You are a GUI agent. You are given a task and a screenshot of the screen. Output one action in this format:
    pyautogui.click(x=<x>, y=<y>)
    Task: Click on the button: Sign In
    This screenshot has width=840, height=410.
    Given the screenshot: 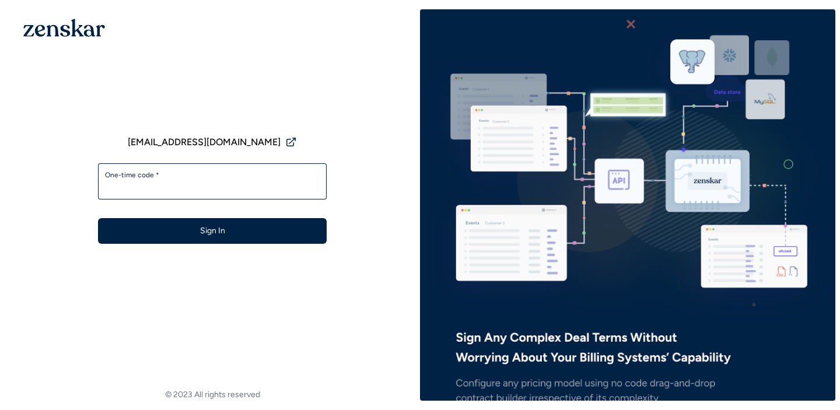 What is the action you would take?
    pyautogui.click(x=212, y=231)
    